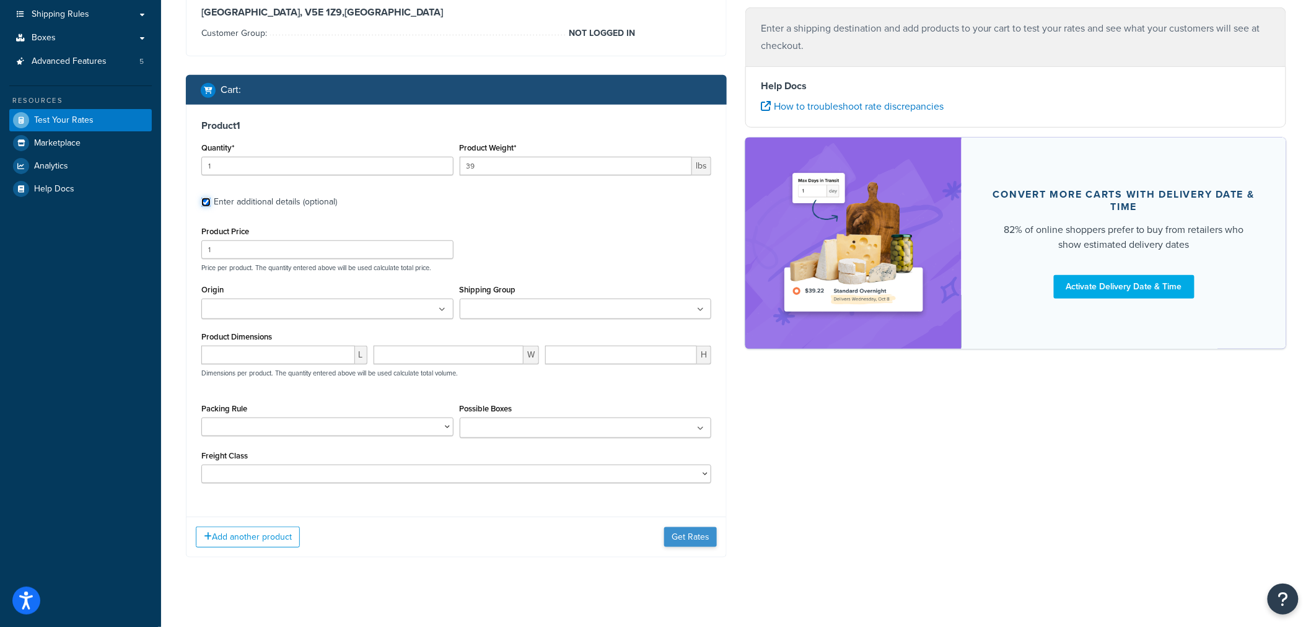 This screenshot has height=627, width=1311. Describe the element at coordinates (81, 189) in the screenshot. I see `a: Help Docs` at that location.